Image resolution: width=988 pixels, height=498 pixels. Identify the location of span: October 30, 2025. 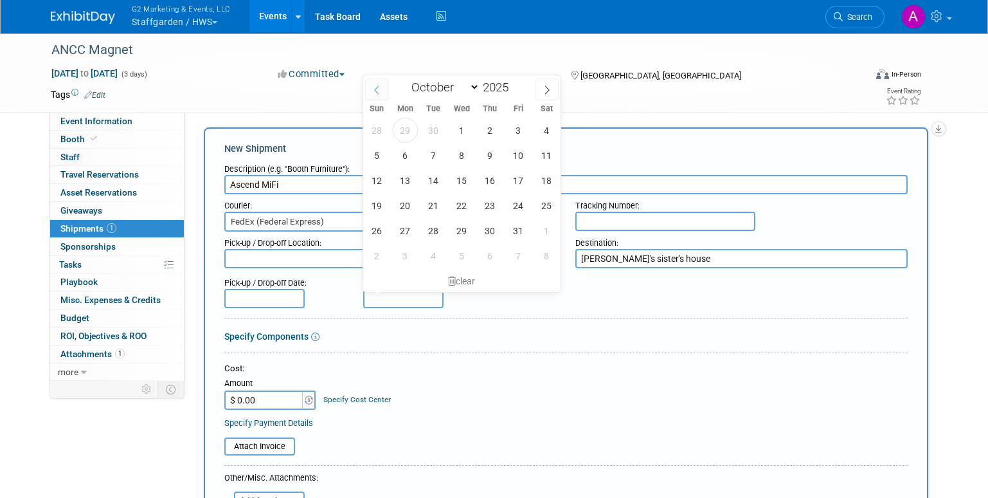
(490, 230).